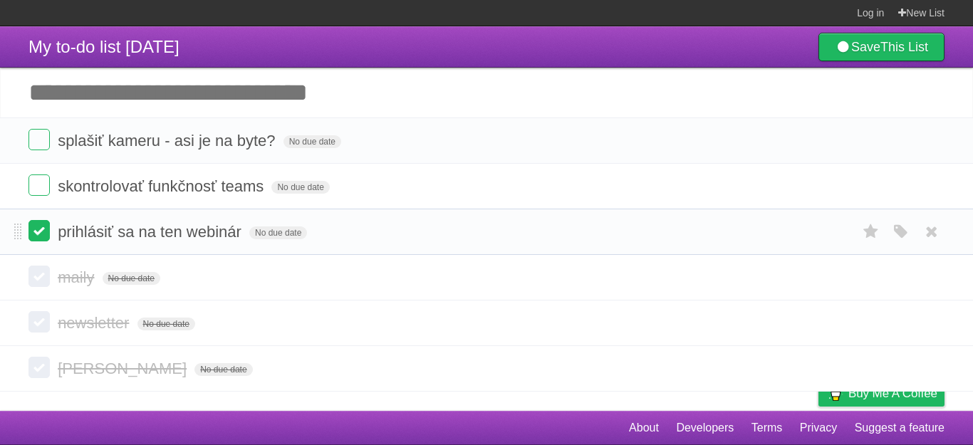 This screenshot has height=445, width=973. I want to click on img: Buy me a coffee, so click(835, 393).